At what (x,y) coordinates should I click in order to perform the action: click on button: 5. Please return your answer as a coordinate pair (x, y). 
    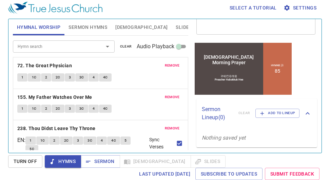
    Looking at the image, I should click on (126, 141).